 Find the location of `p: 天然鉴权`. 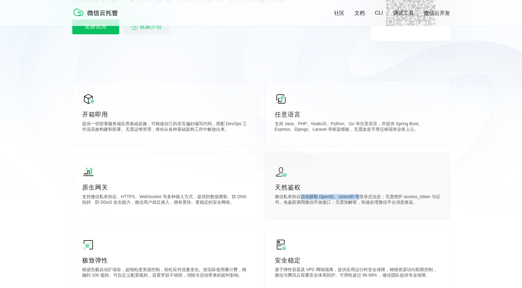

p: 天然鉴权 is located at coordinates (358, 187).